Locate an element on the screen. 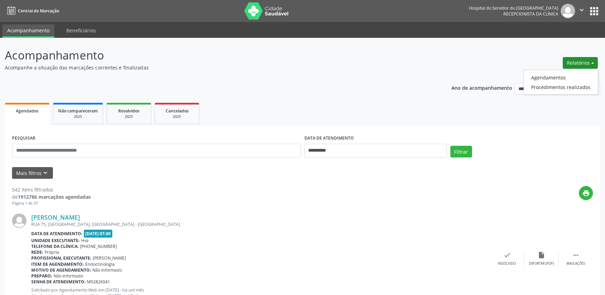  button: Relatórios is located at coordinates (580, 63).